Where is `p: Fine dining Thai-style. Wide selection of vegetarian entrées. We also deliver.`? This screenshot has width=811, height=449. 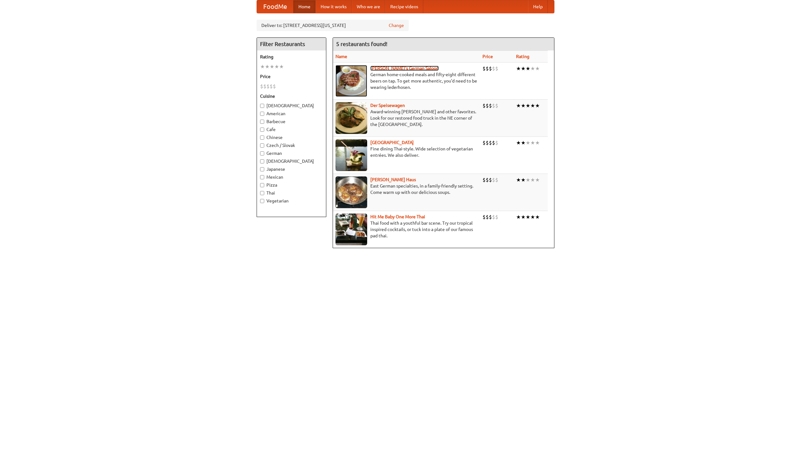
p: Fine dining Thai-style. Wide selection of vegetarian entrées. We also deliver. is located at coordinates (407, 152).